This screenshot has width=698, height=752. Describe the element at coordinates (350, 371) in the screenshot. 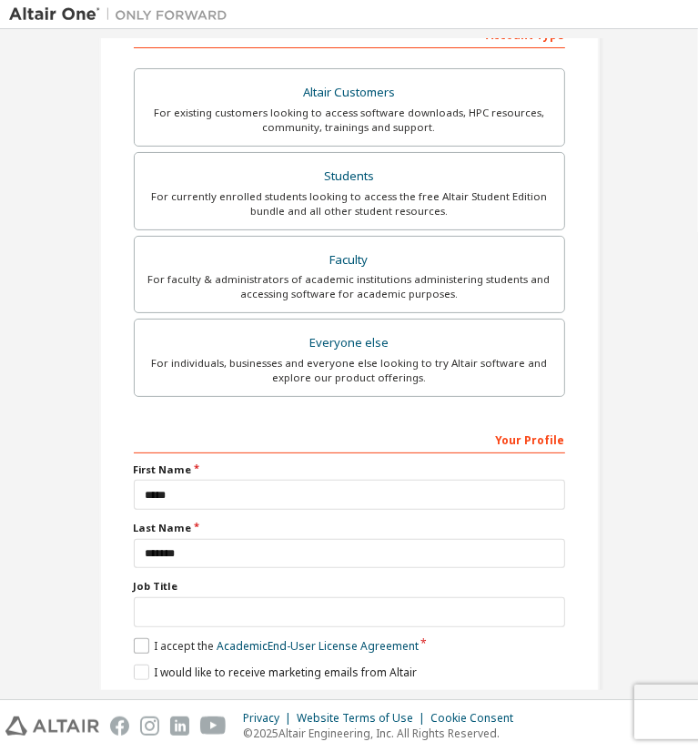

I see `div: For individuals, businesses and everyone else looking to try Altair software and explore our prod...` at that location.